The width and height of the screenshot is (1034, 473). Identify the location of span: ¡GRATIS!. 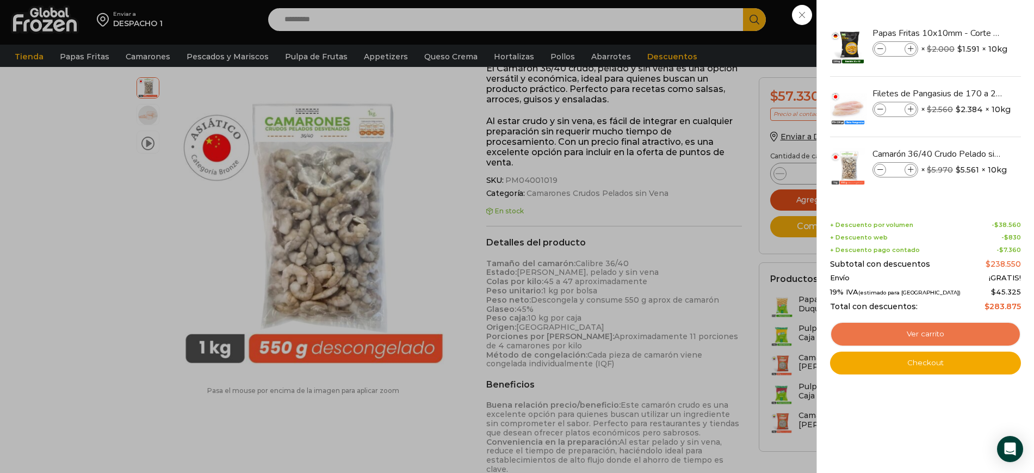
(1004, 278).